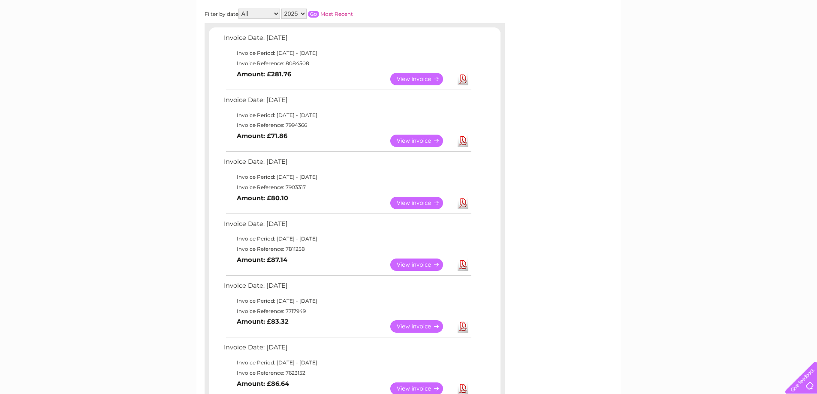  I want to click on td: Invoice Reference: 7717949, so click(347, 312).